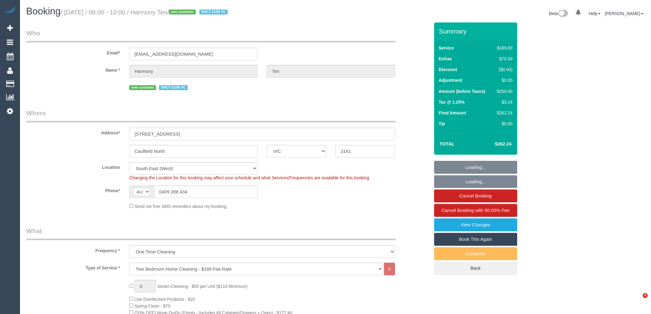 This screenshot has width=651, height=314. I want to click on div: $70.00, so click(503, 59).